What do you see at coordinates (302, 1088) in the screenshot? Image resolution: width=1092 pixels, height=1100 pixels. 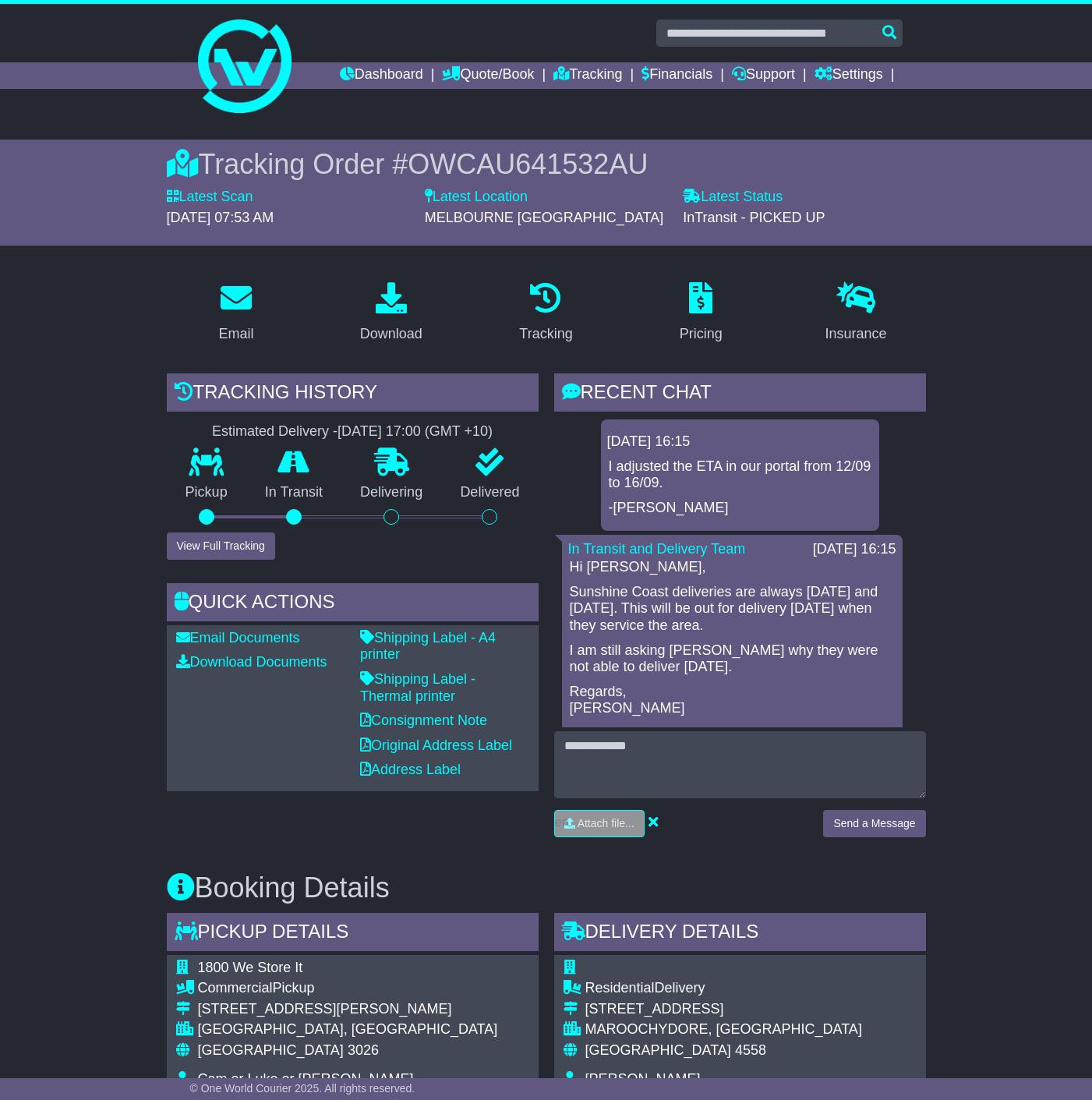 I see `span: © One World Courier 2025. All rights reserved.` at bounding box center [302, 1088].